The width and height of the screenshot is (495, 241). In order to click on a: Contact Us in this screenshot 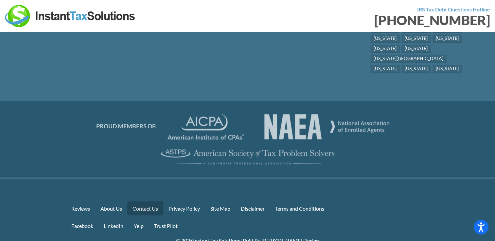, I will do `click(145, 208)`.